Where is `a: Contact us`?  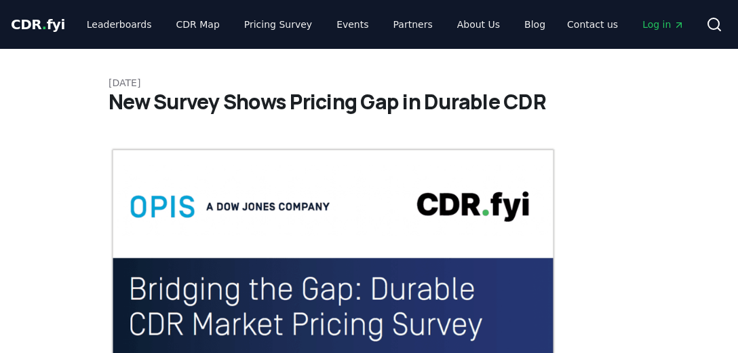 a: Contact us is located at coordinates (592, 24).